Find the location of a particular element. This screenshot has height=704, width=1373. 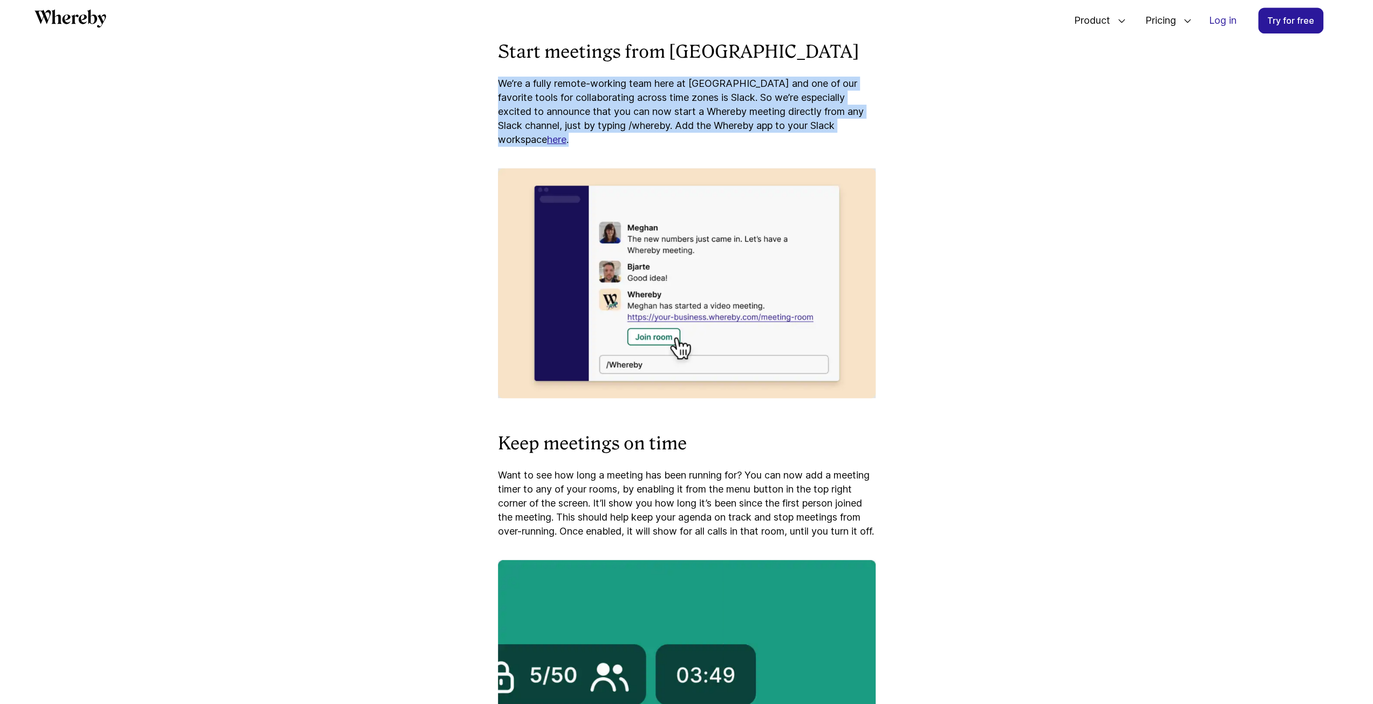

p: Want to see how long a meeting has been running for? You can now add a meeting timer to any of yo... is located at coordinates (687, 503).